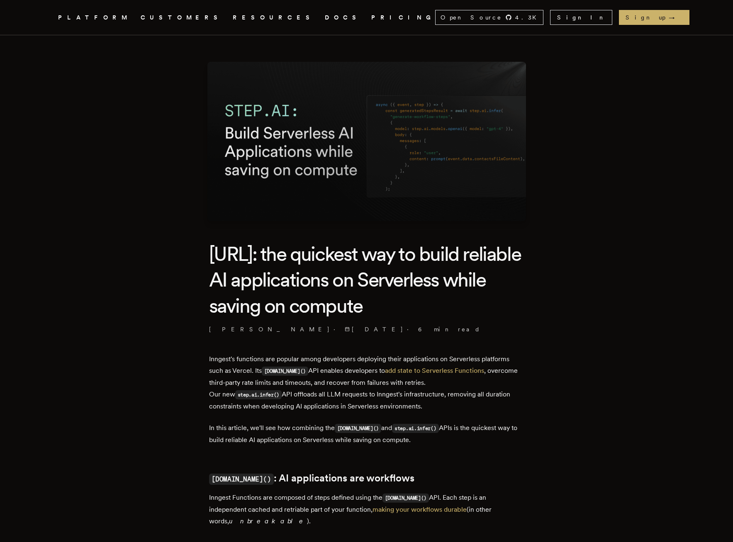 The image size is (733, 542). What do you see at coordinates (449, 329) in the screenshot?
I see `span: 6 min read` at bounding box center [449, 329].